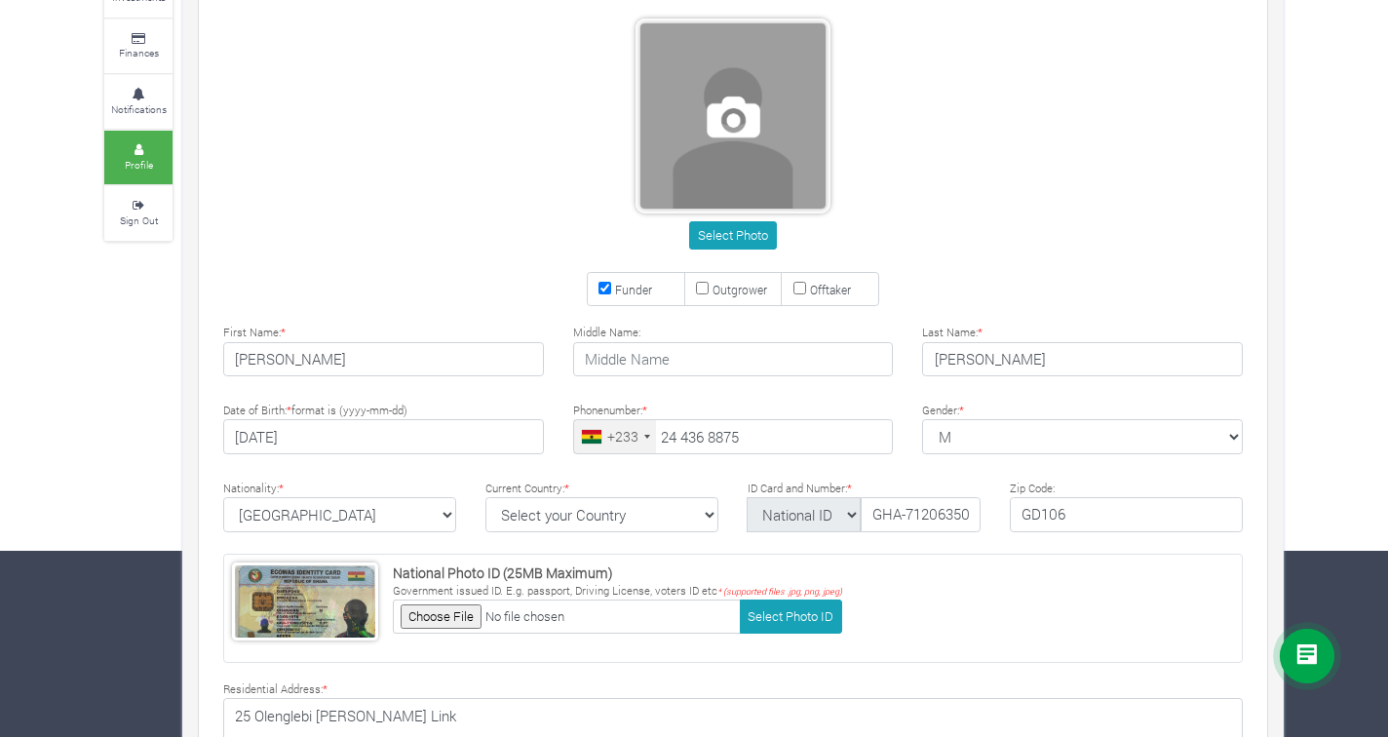  Describe the element at coordinates (733, 437) in the screenshot. I see `input: Phone Number` at that location.